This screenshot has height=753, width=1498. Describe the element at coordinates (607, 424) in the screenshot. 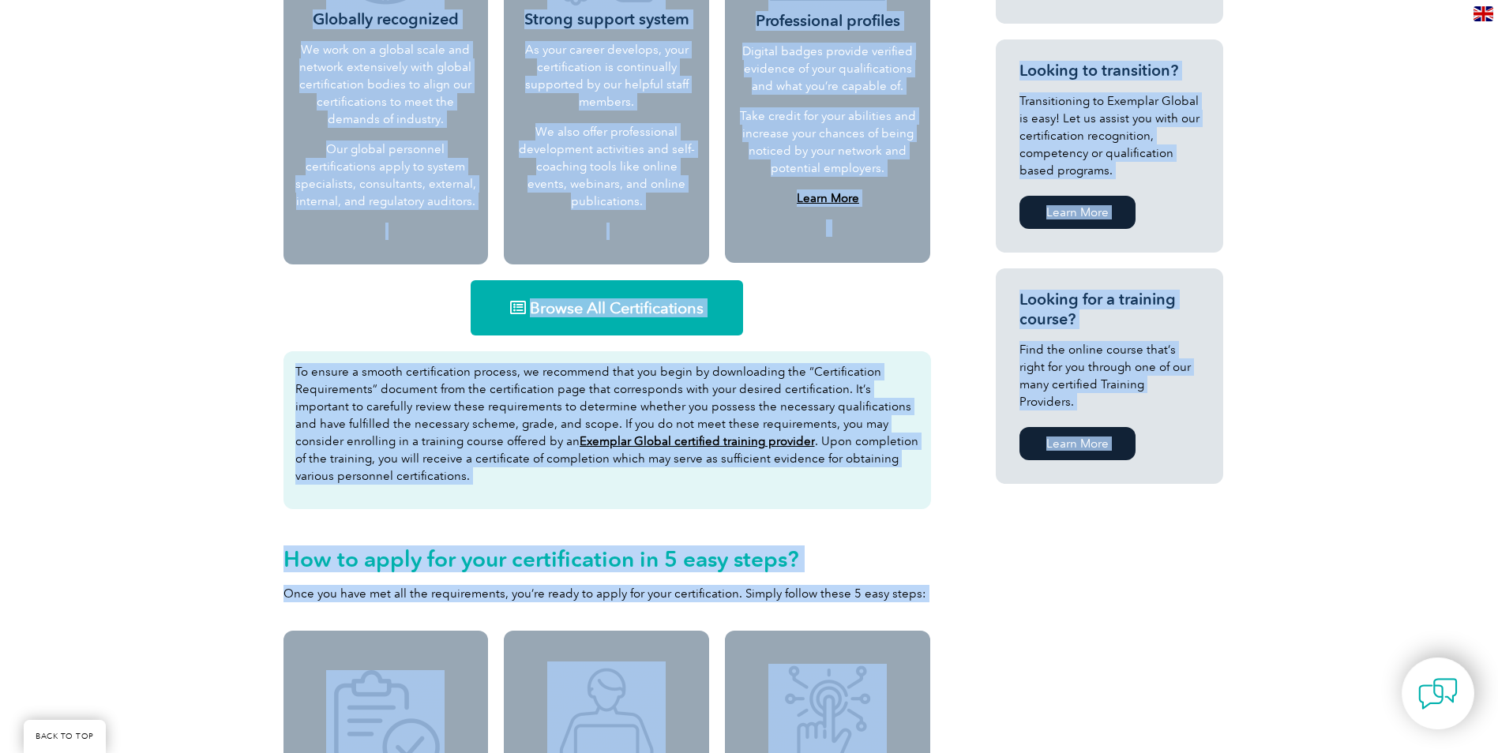

I see `p: To ensure a smooth certification process, we recommend that you begin by downloading the “Certifi...` at that location.